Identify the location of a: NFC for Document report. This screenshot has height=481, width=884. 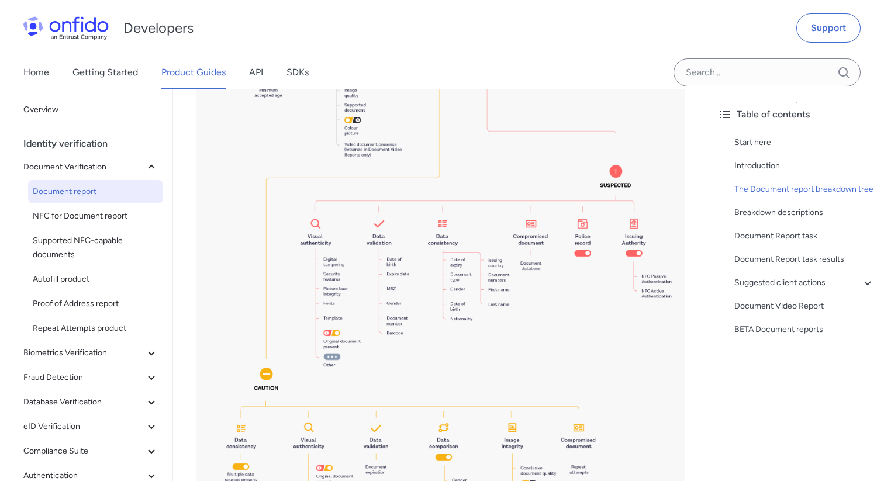
(95, 216).